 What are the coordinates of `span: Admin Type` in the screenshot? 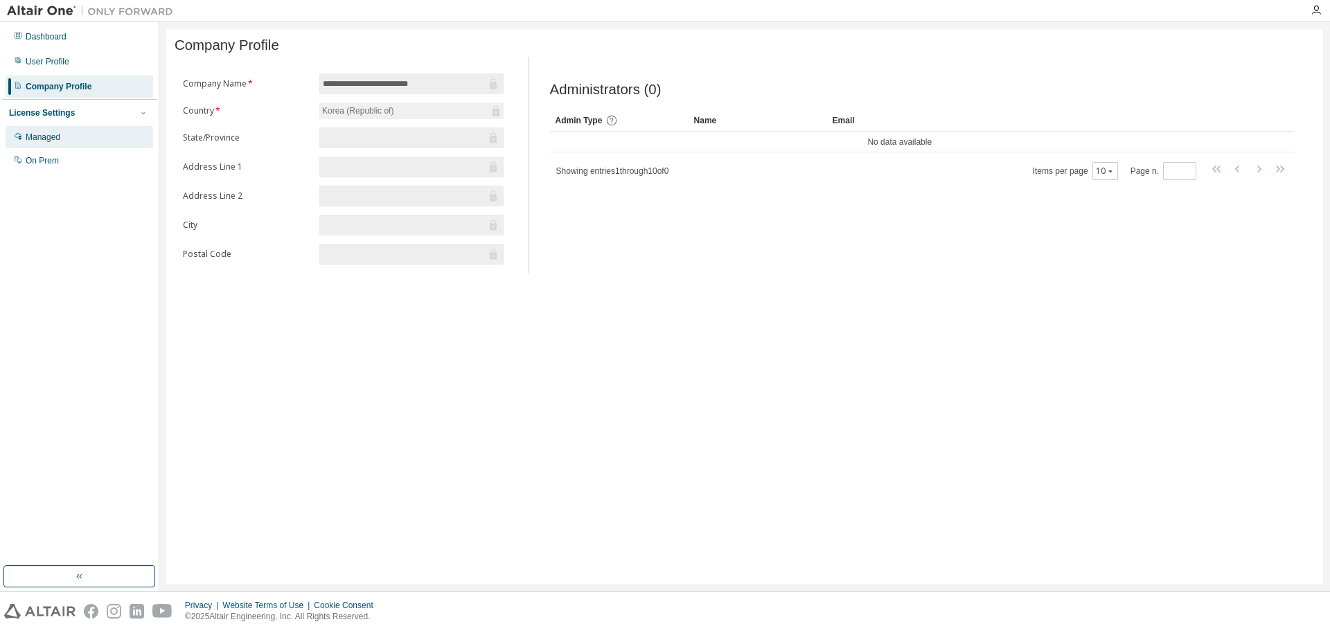 It's located at (579, 120).